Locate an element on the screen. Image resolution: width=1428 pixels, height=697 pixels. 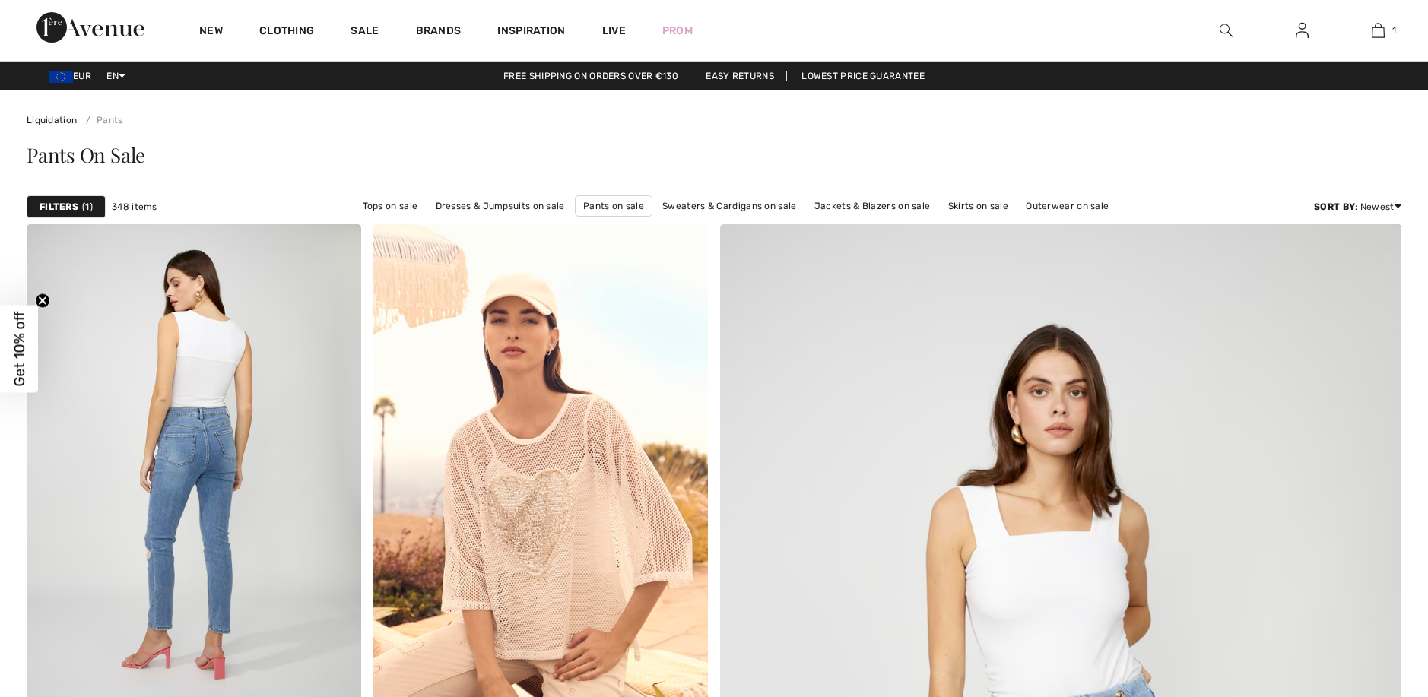
a: Dresses & Jumpsuits on sale is located at coordinates (500, 206).